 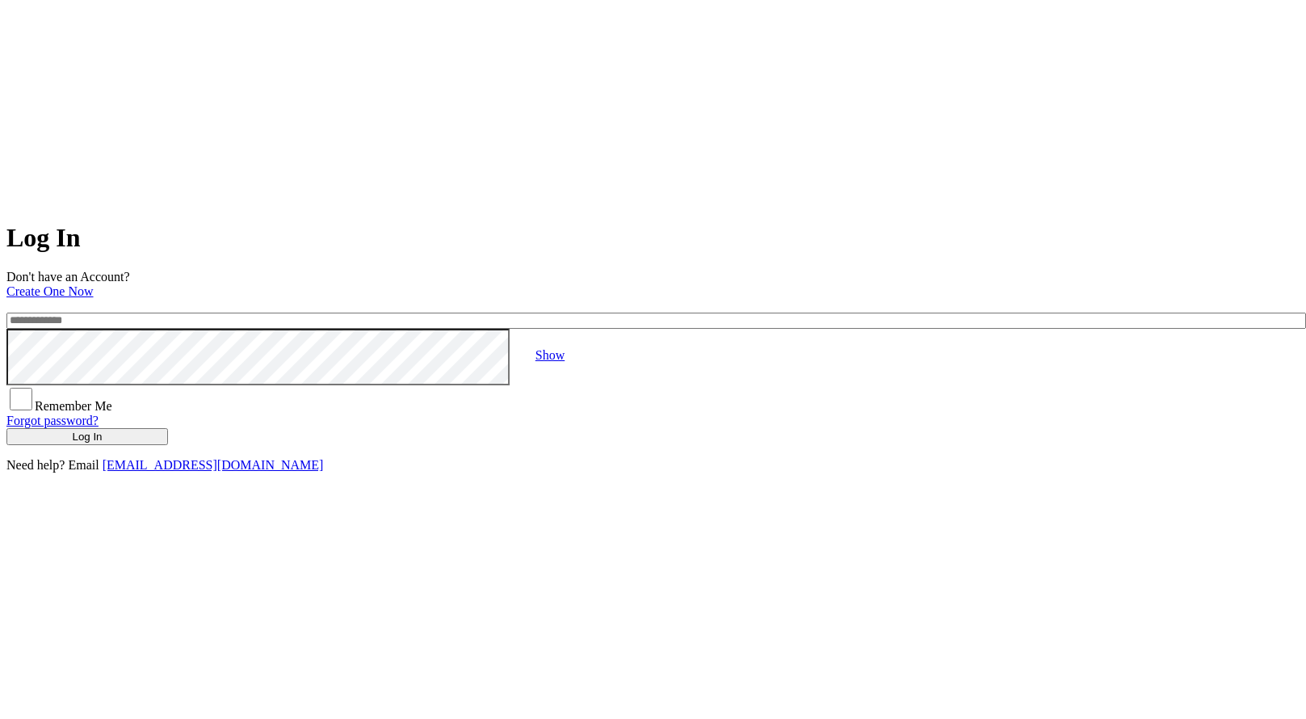 I want to click on a: Create One Now, so click(x=50, y=291).